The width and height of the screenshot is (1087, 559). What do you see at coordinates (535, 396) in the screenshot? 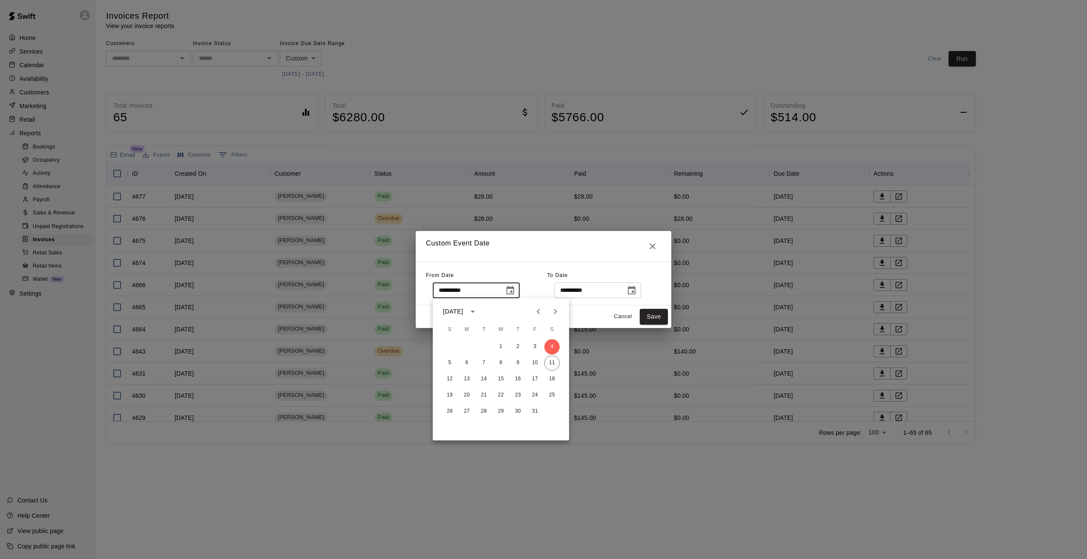
I see `button: 24` at bounding box center [535, 396].